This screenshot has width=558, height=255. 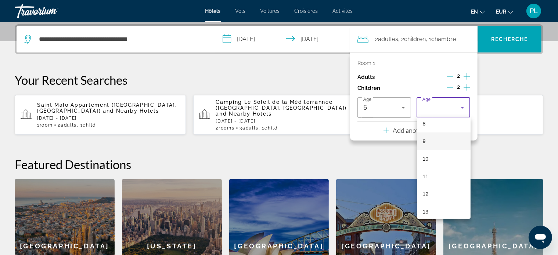 What do you see at coordinates (425, 124) in the screenshot?
I see `font: 8` at bounding box center [425, 124].